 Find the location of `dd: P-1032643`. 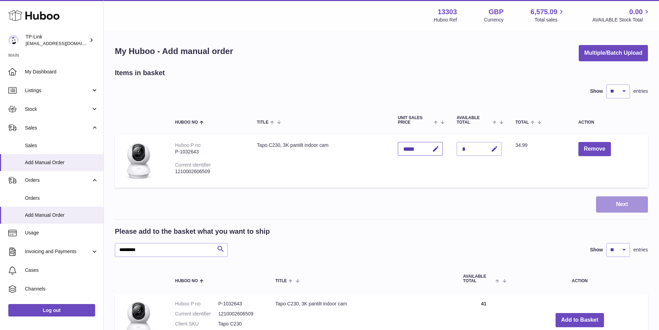

dd: P-1032643 is located at coordinates (240, 303).